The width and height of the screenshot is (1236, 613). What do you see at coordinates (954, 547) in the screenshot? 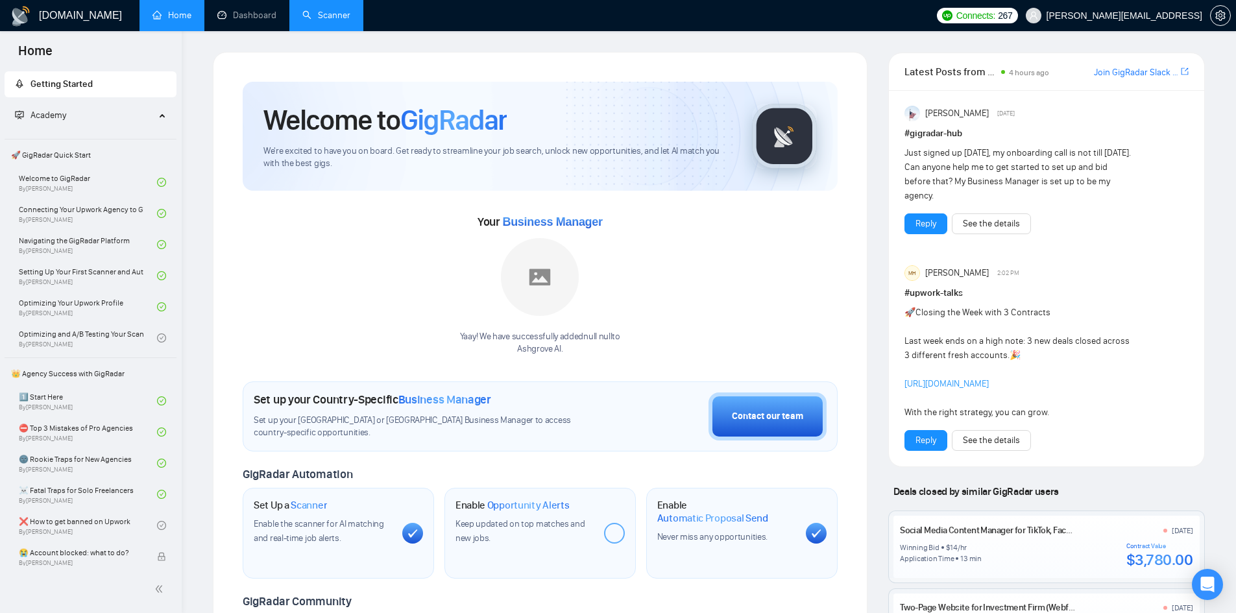
I see `div: 14` at bounding box center [954, 547].